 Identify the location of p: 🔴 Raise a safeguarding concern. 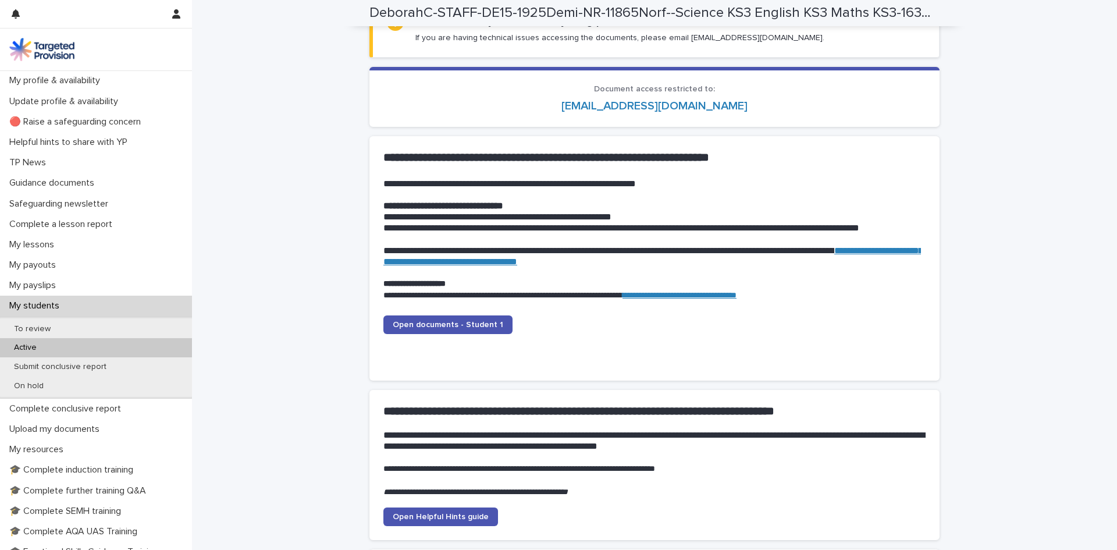
(77, 122).